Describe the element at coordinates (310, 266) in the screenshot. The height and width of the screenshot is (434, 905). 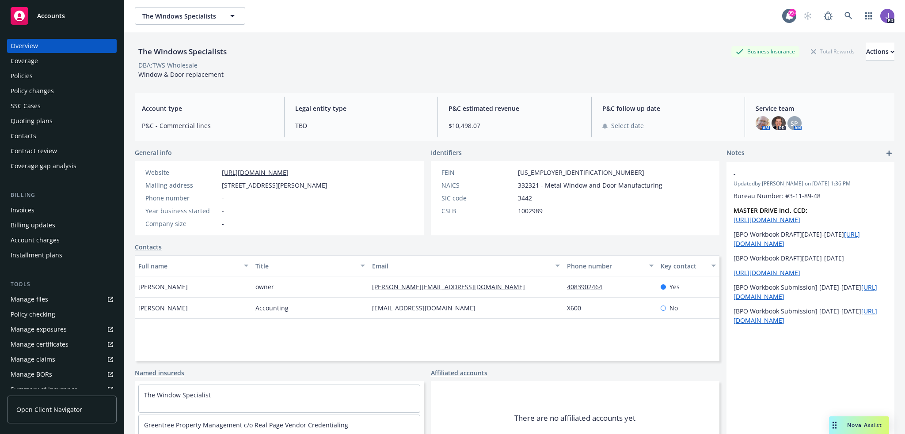
I see `button: Title` at that location.